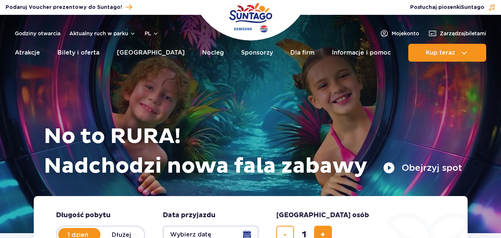 This screenshot has height=238, width=501. I want to click on span: Data przyjazdu, so click(189, 215).